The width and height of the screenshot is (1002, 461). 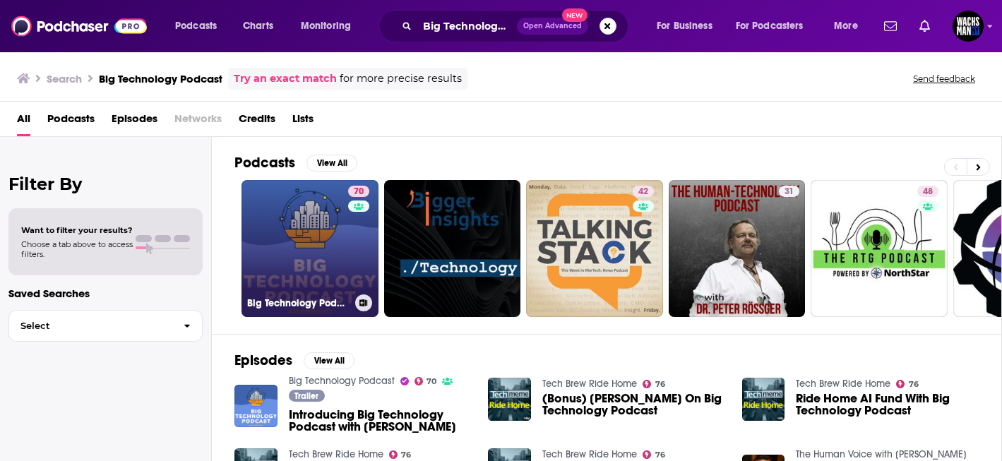 I want to click on span: Charts, so click(x=258, y=26).